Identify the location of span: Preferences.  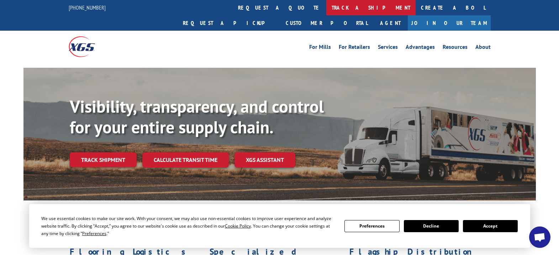
(94, 233).